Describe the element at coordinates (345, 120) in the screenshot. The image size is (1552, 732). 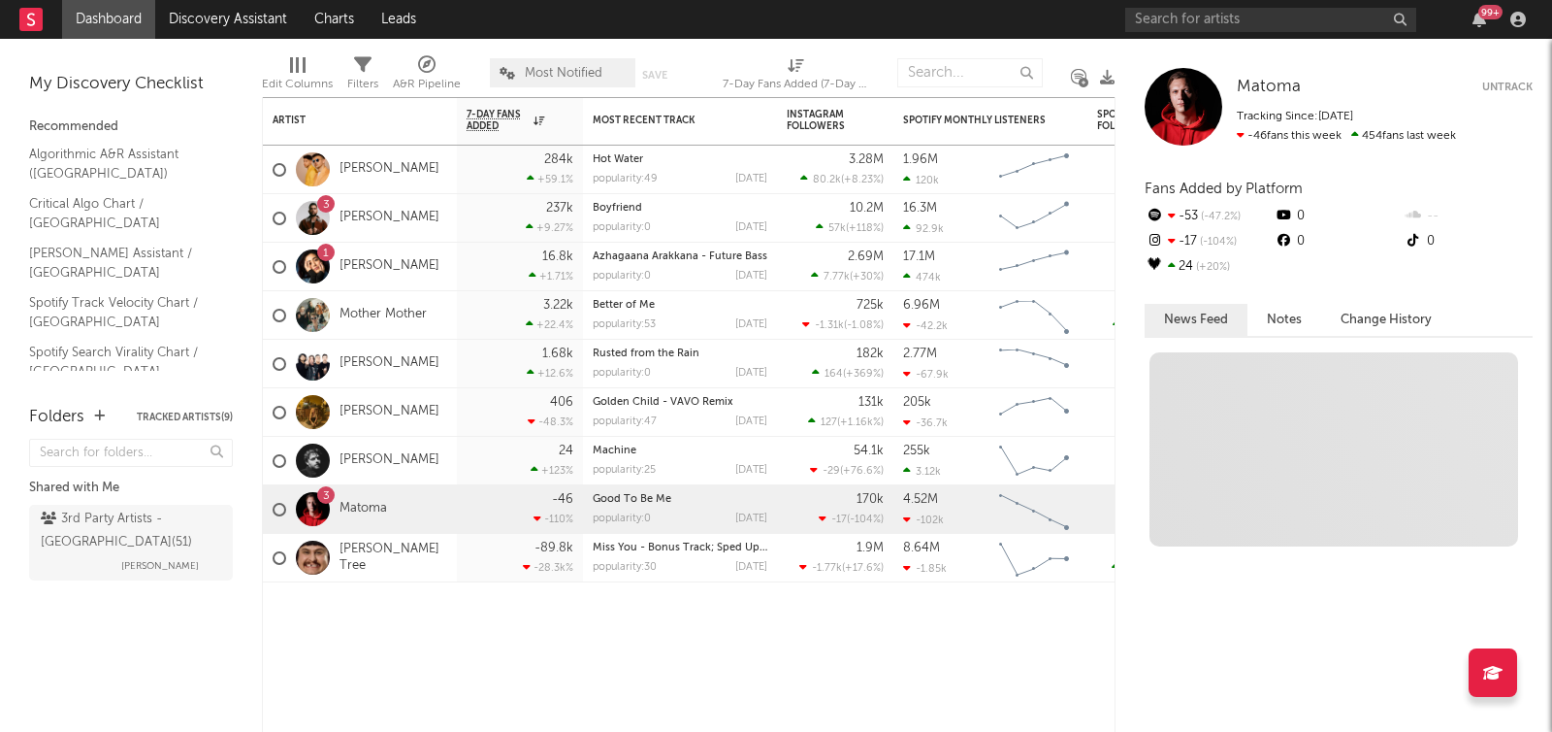
I see `div: Artist` at that location.